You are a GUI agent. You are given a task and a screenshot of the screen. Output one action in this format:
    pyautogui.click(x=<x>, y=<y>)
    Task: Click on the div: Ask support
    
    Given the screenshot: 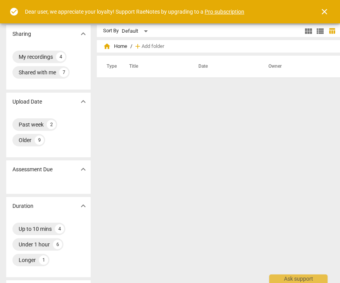 What is the action you would take?
    pyautogui.click(x=298, y=278)
    